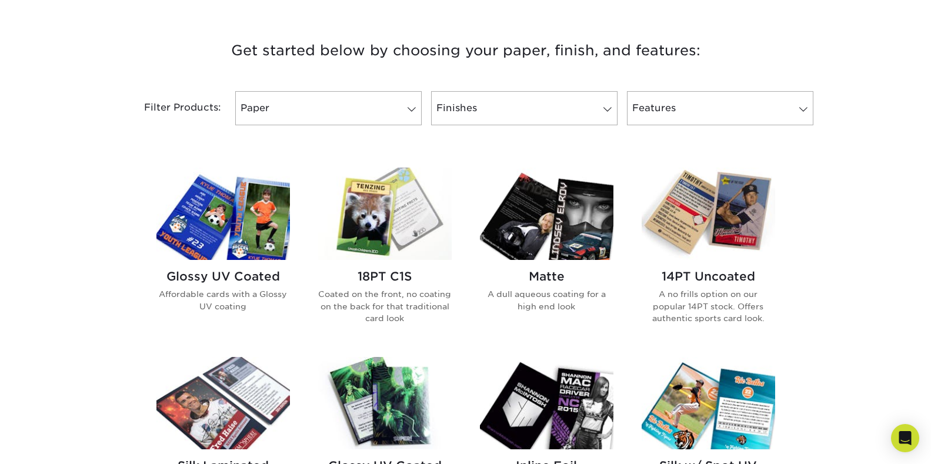 This screenshot has height=464, width=931. Describe the element at coordinates (172, 108) in the screenshot. I see `div: Filter Products:` at that location.